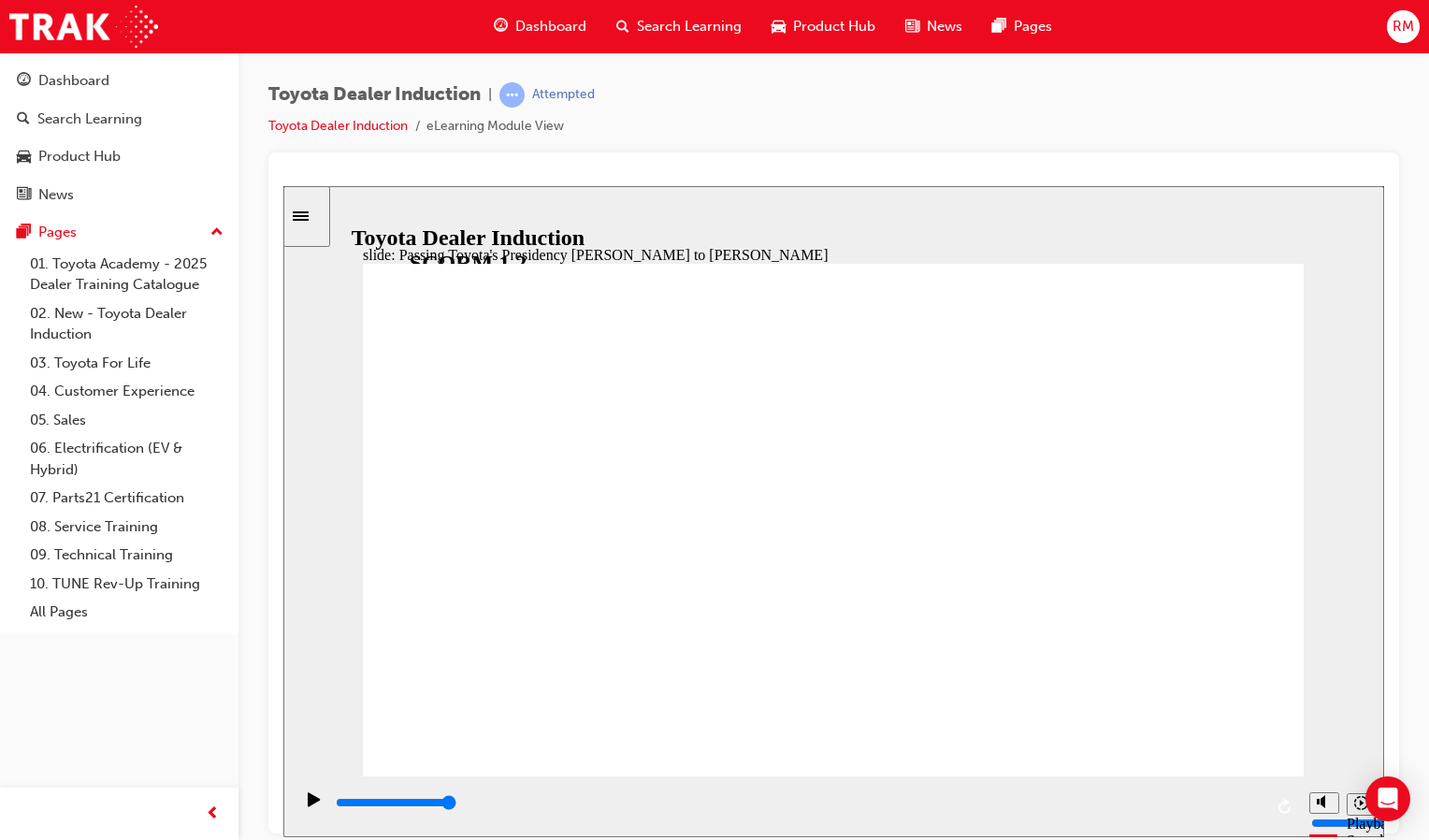 The width and height of the screenshot is (1429, 840). I want to click on span: learningRecordVerb_ATTEMPT-icon, so click(511, 95).